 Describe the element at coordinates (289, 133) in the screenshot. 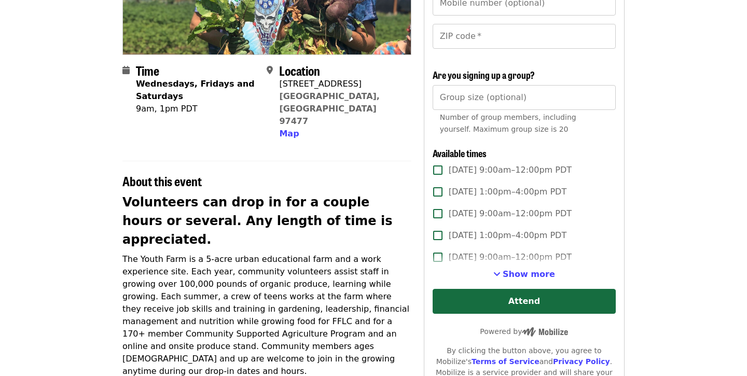

I see `span: Map` at that location.